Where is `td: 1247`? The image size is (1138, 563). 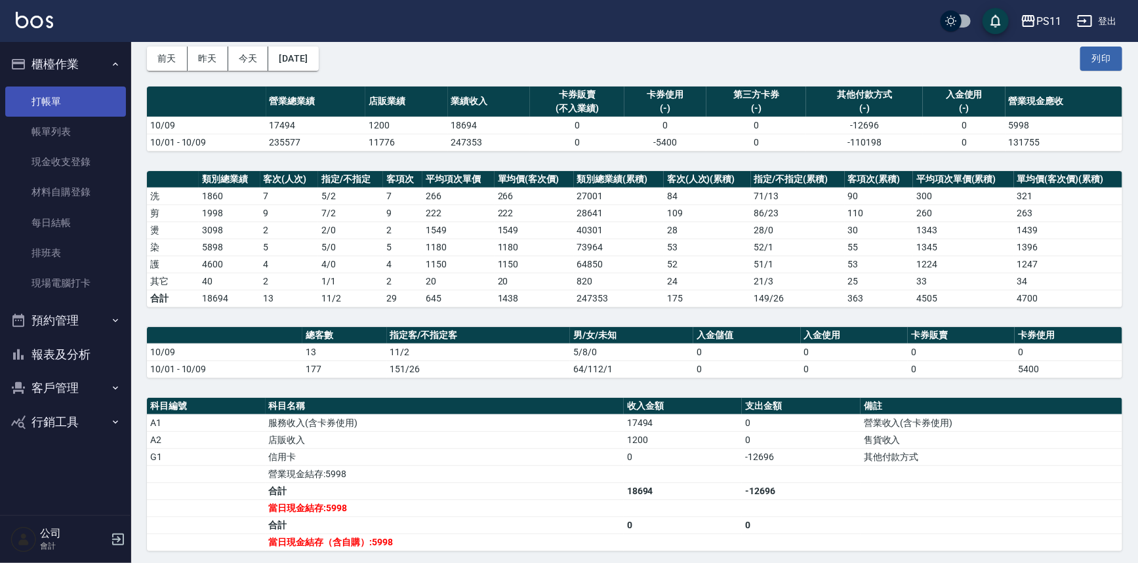 td: 1247 is located at coordinates (1067, 264).